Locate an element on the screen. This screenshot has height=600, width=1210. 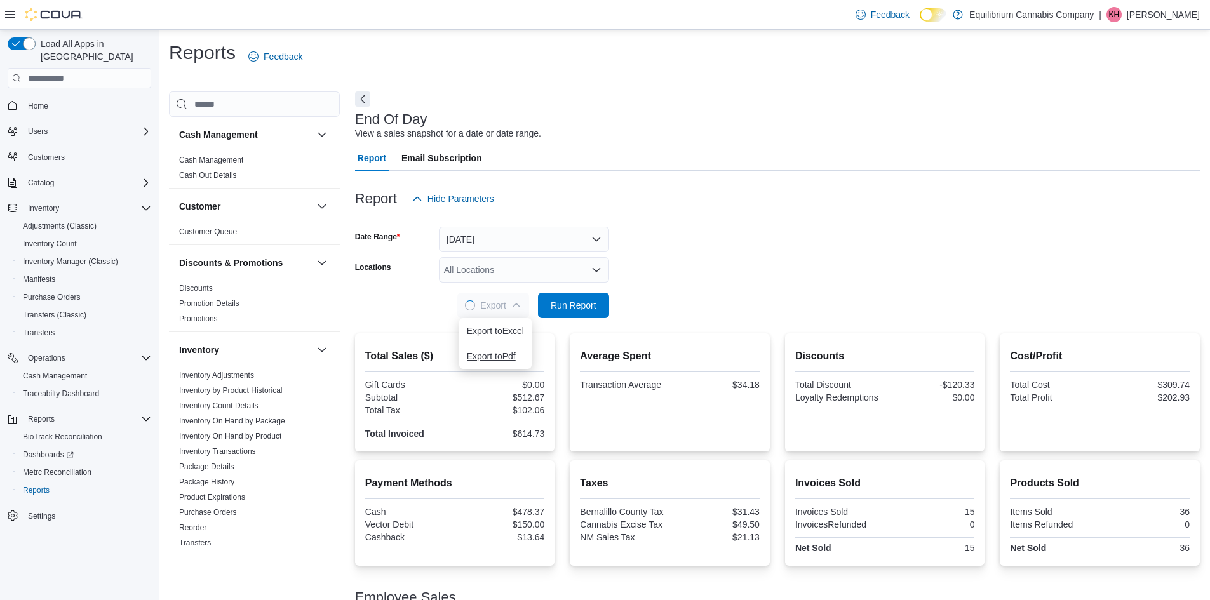
button: Adjustments (Classic) is located at coordinates (84, 226).